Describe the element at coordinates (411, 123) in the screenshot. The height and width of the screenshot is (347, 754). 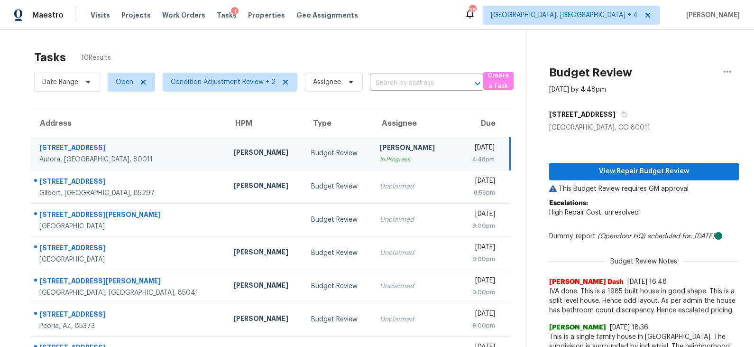
I see `th: Assignee` at that location.